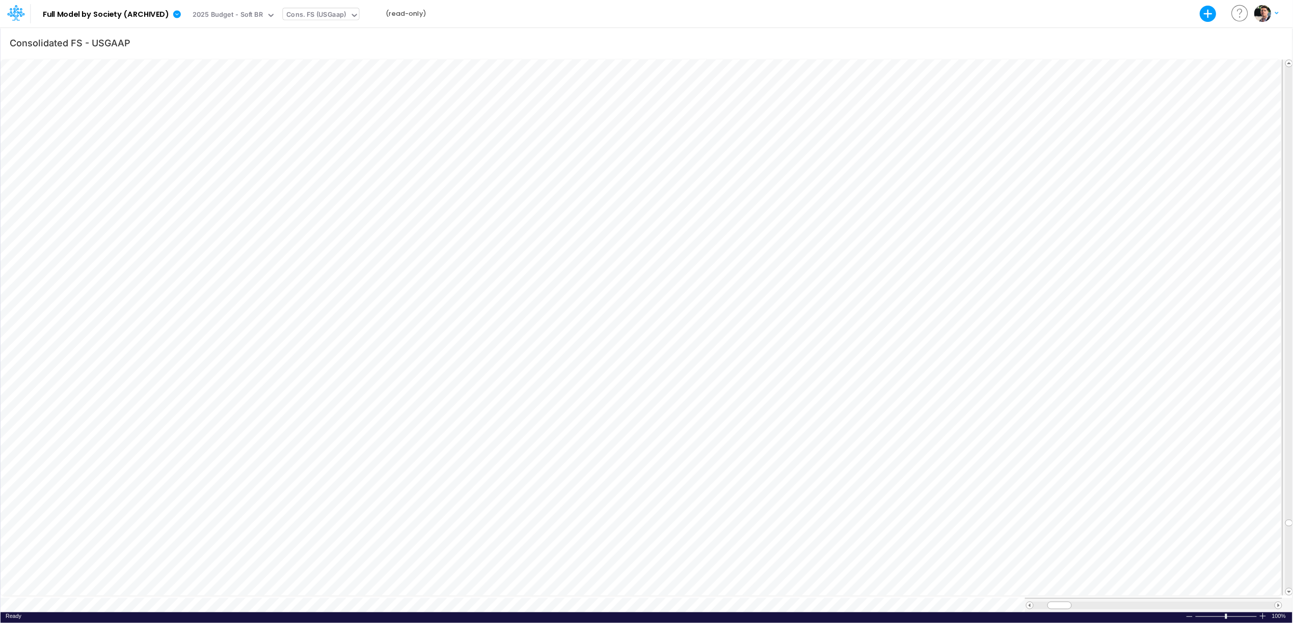 This screenshot has height=623, width=1293. I want to click on span: Ready, so click(13, 616).